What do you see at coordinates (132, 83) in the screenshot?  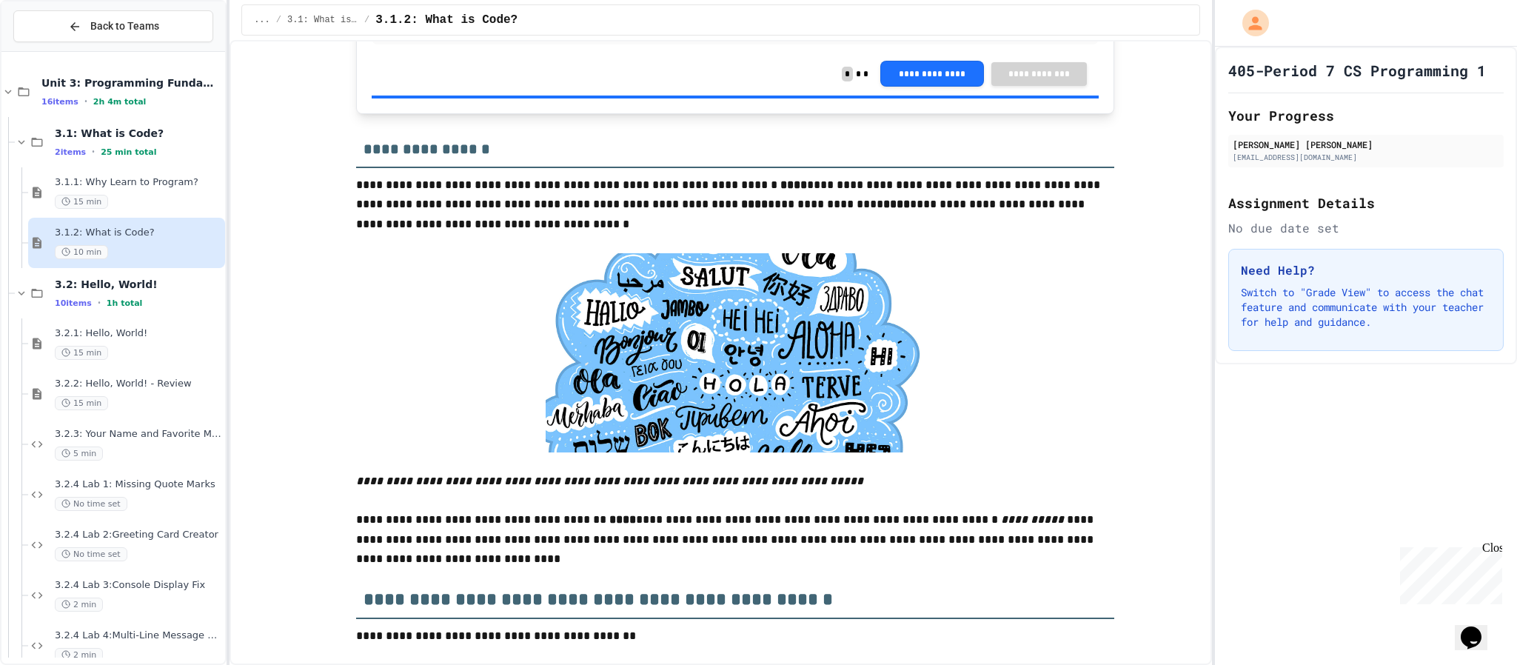 I see `span: Unit 3: Programming Fundamentals` at bounding box center [132, 83].